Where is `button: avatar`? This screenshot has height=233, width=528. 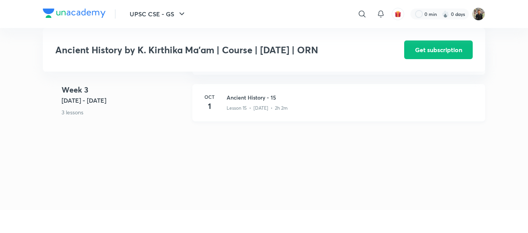
button: avatar is located at coordinates (398, 14).